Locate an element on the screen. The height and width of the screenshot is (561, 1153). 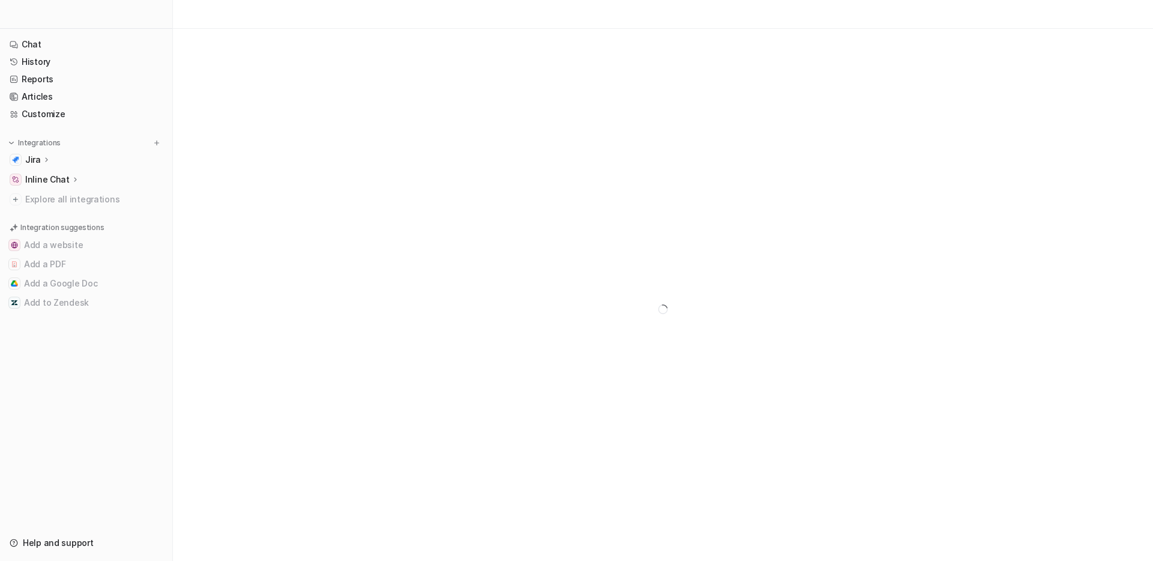
button: Add a PDFAdd a PDF is located at coordinates (86, 264).